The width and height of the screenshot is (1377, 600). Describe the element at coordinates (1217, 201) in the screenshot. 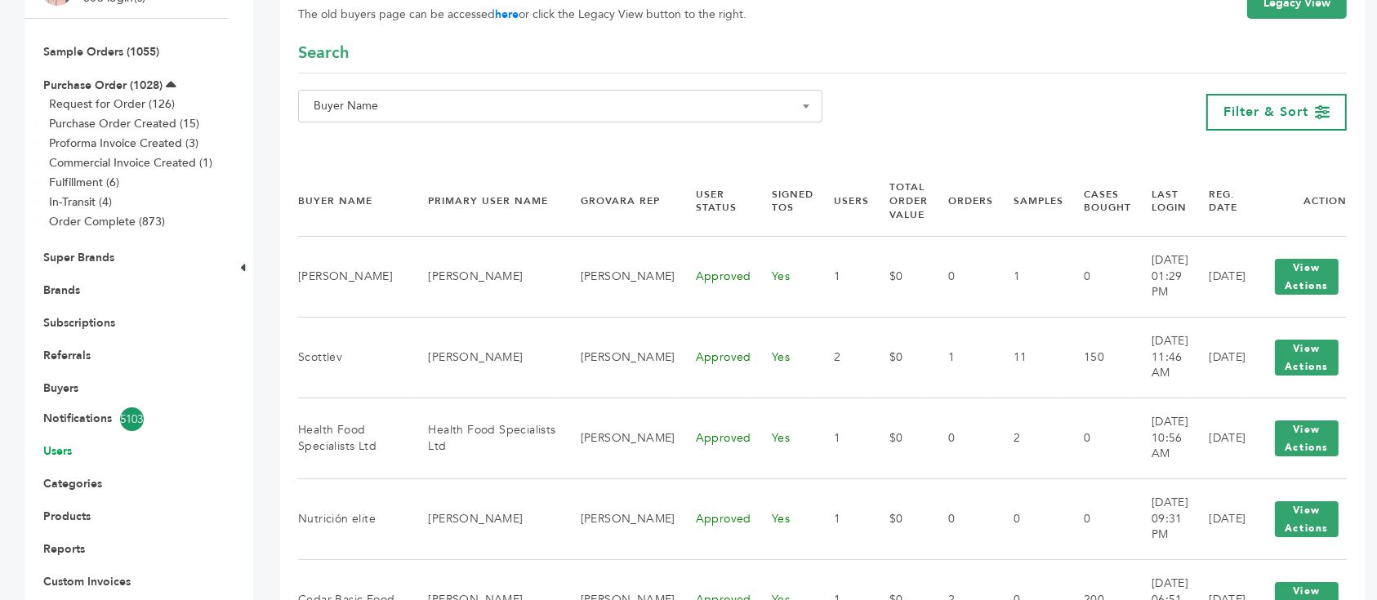

I see `th: Reg. Date` at that location.